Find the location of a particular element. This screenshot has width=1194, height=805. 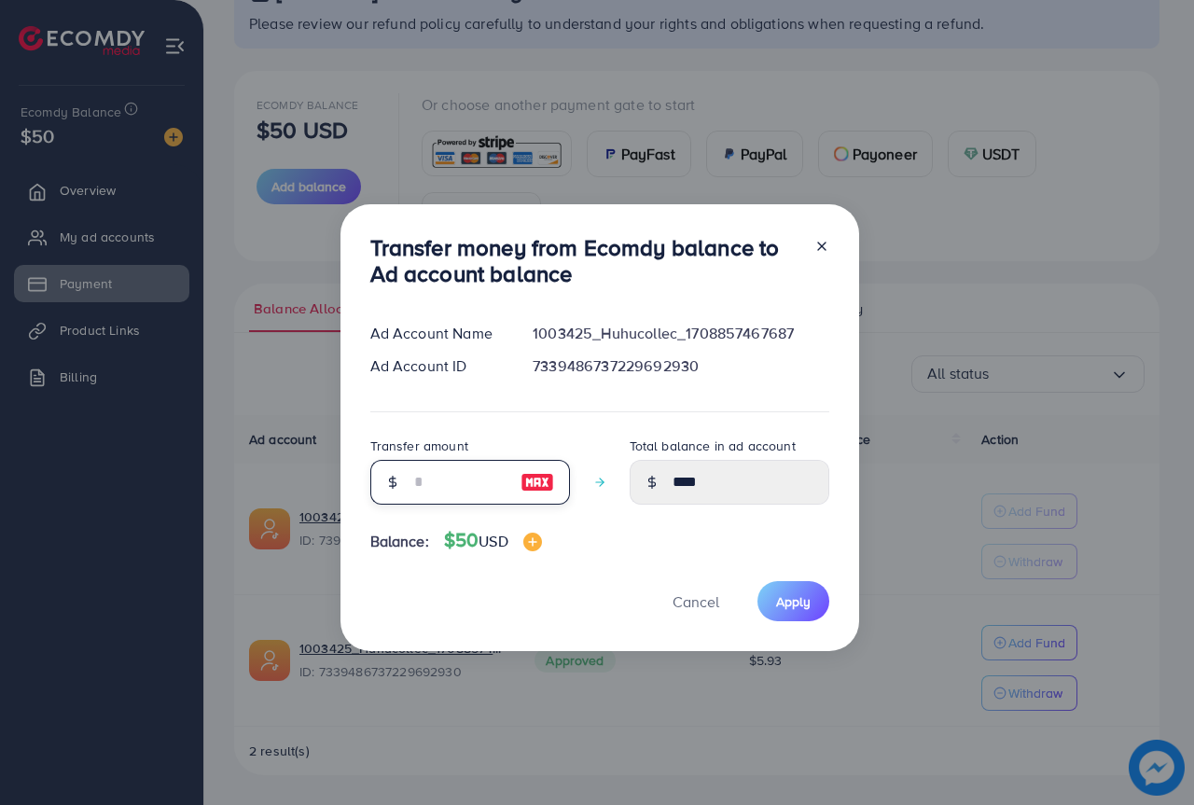

div: Ad Account Name is located at coordinates (437, 333).